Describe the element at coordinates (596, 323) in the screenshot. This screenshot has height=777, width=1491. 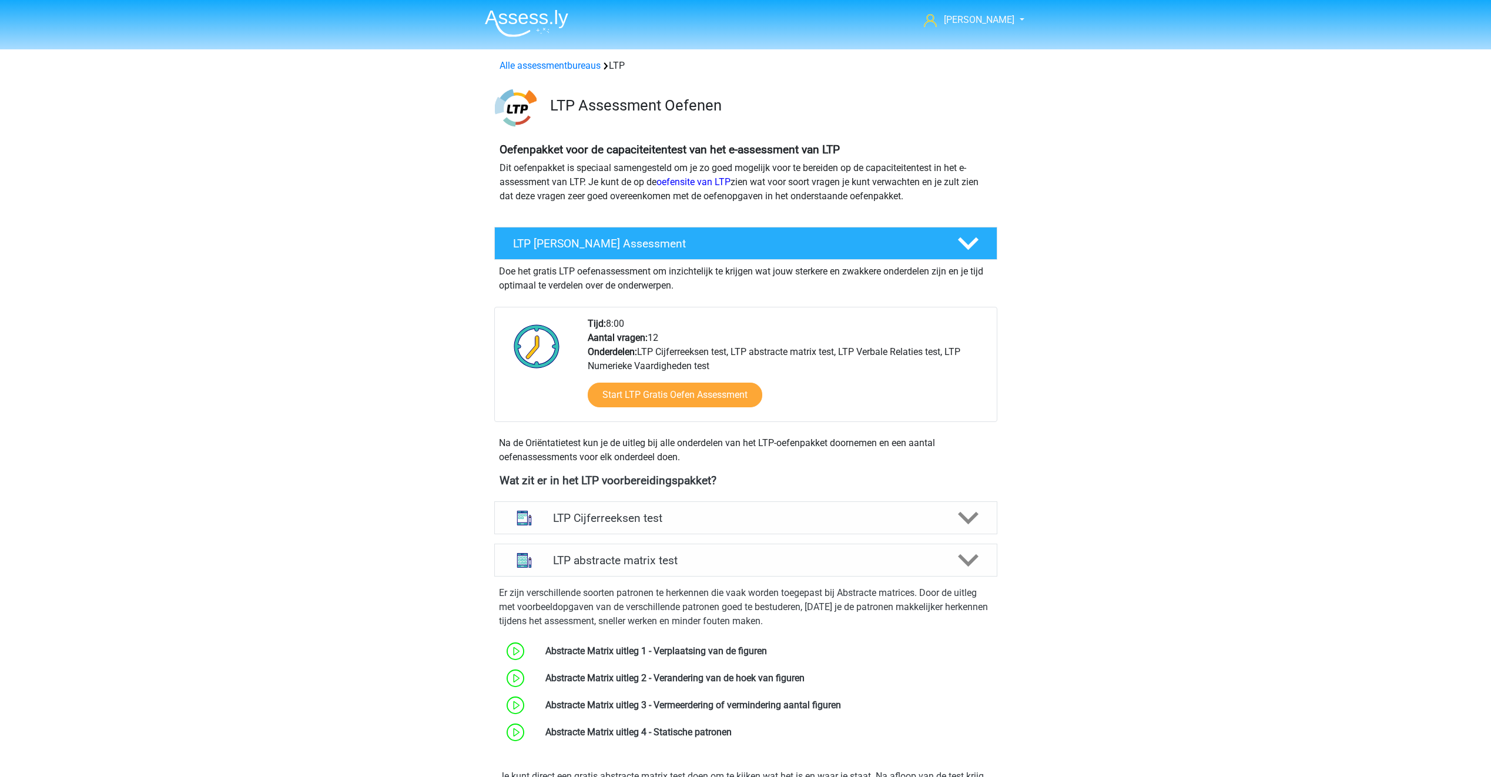
I see `b: Tijd:` at that location.